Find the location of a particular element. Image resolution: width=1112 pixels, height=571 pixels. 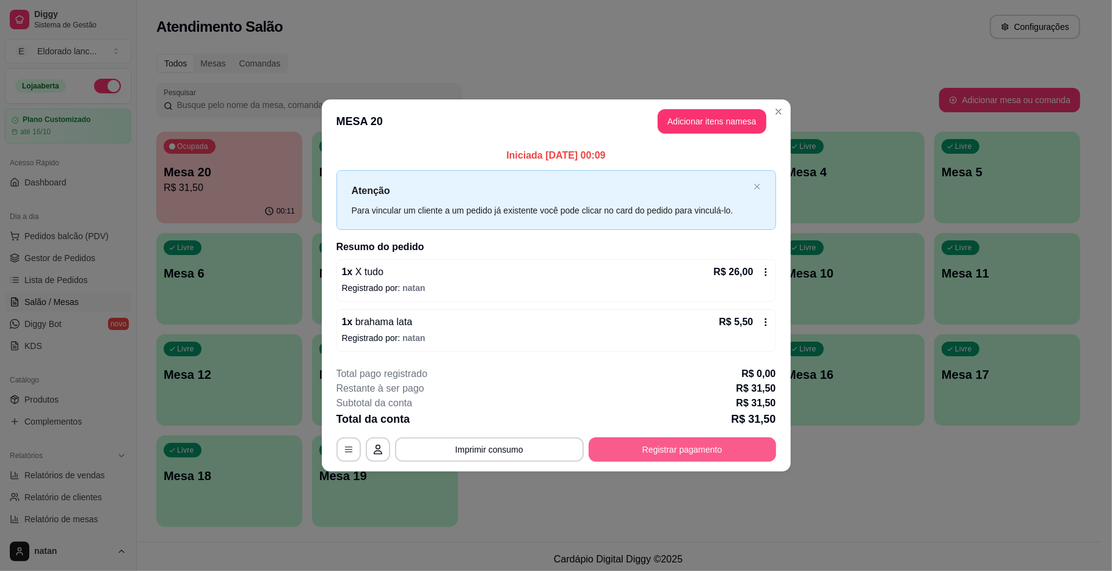

p: Subtotal da conta is located at coordinates (374, 403).